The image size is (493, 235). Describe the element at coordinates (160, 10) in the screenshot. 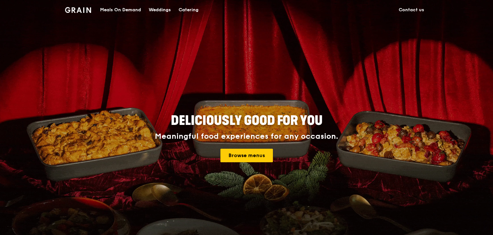

I see `a: Weddings` at that location.